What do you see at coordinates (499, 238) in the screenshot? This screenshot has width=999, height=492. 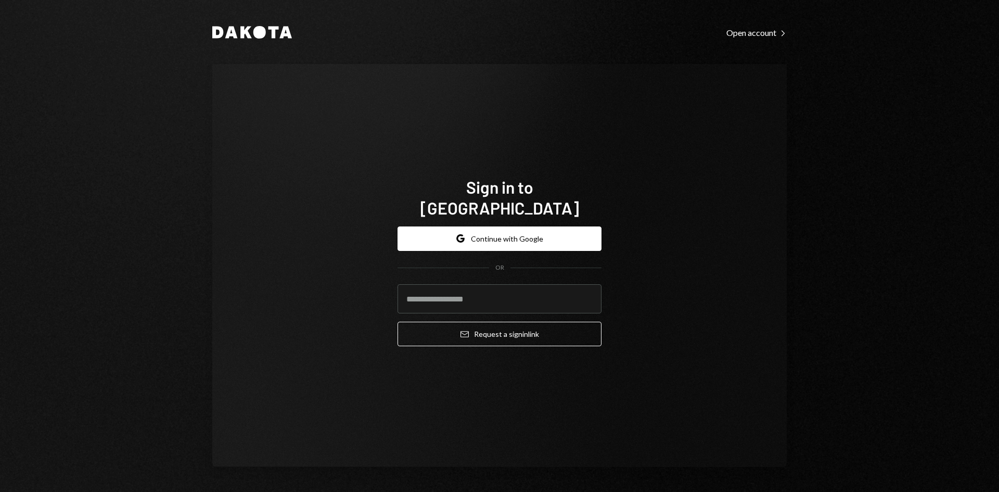 I see `button: Continue with Google` at bounding box center [499, 238].